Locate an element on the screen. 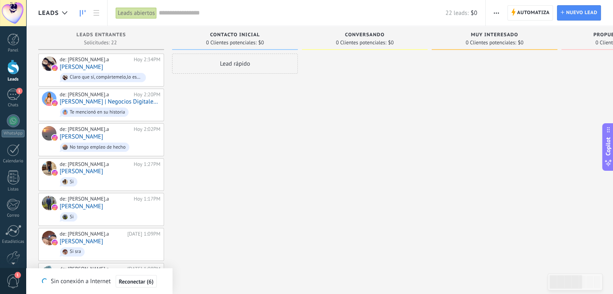 The width and height of the screenshot is (613, 294). span: Conversando is located at coordinates (365, 35).